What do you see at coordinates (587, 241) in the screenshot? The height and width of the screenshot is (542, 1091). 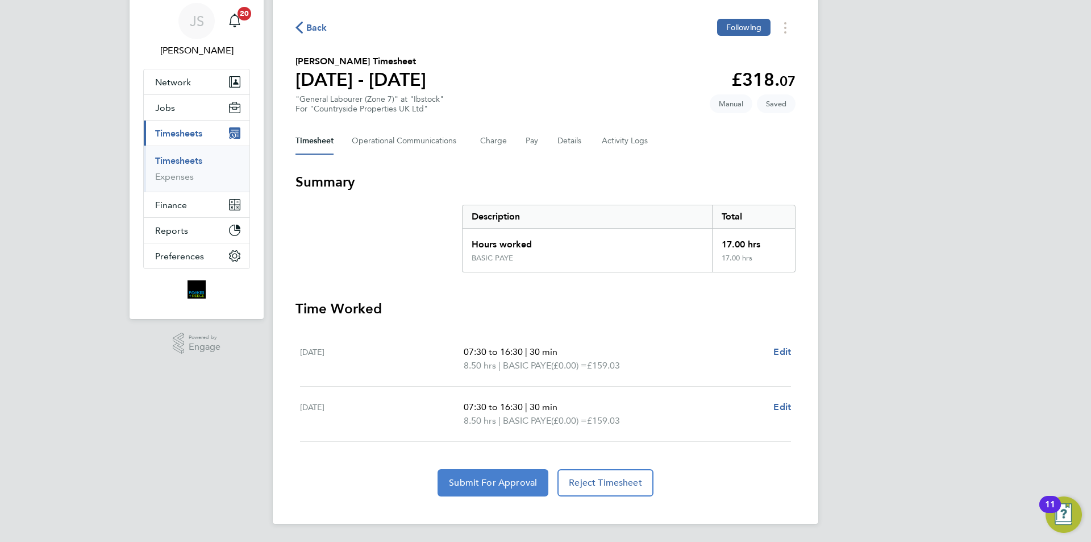 I see `div: Hours worked` at bounding box center [587, 241].